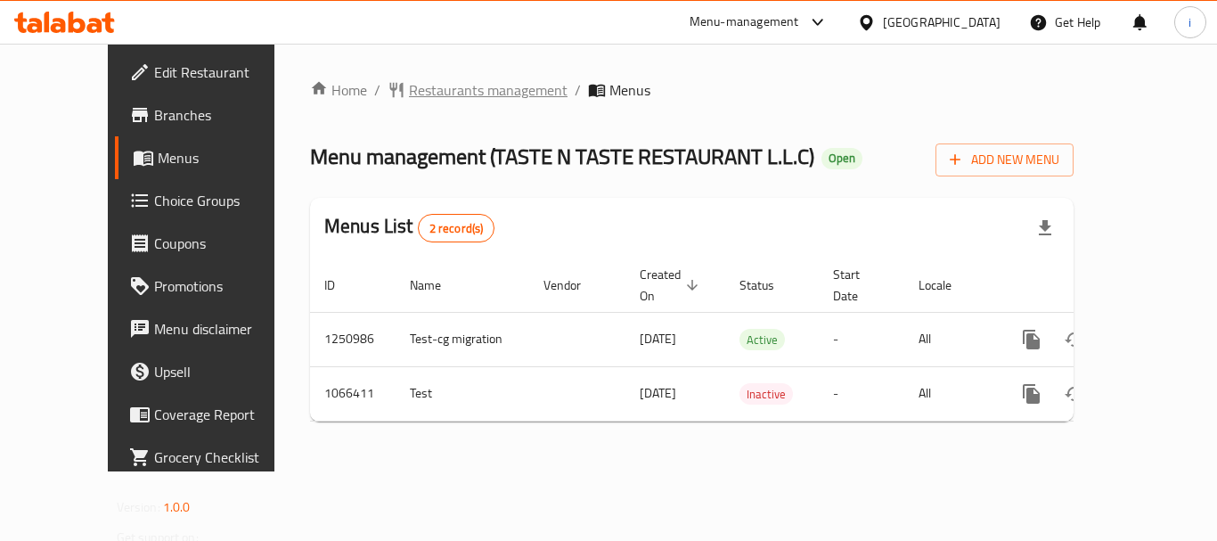  I want to click on div: Total records count, so click(456, 228).